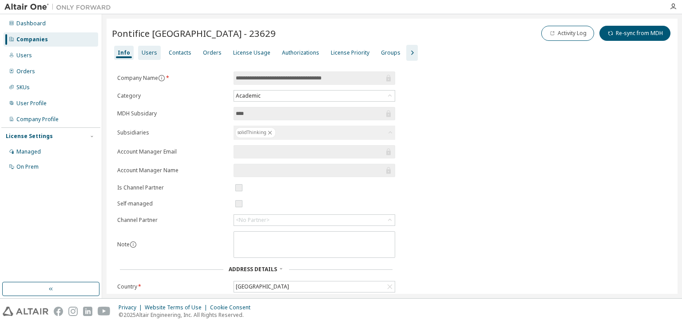 The width and height of the screenshot is (682, 324). I want to click on div: Company Profile, so click(37, 119).